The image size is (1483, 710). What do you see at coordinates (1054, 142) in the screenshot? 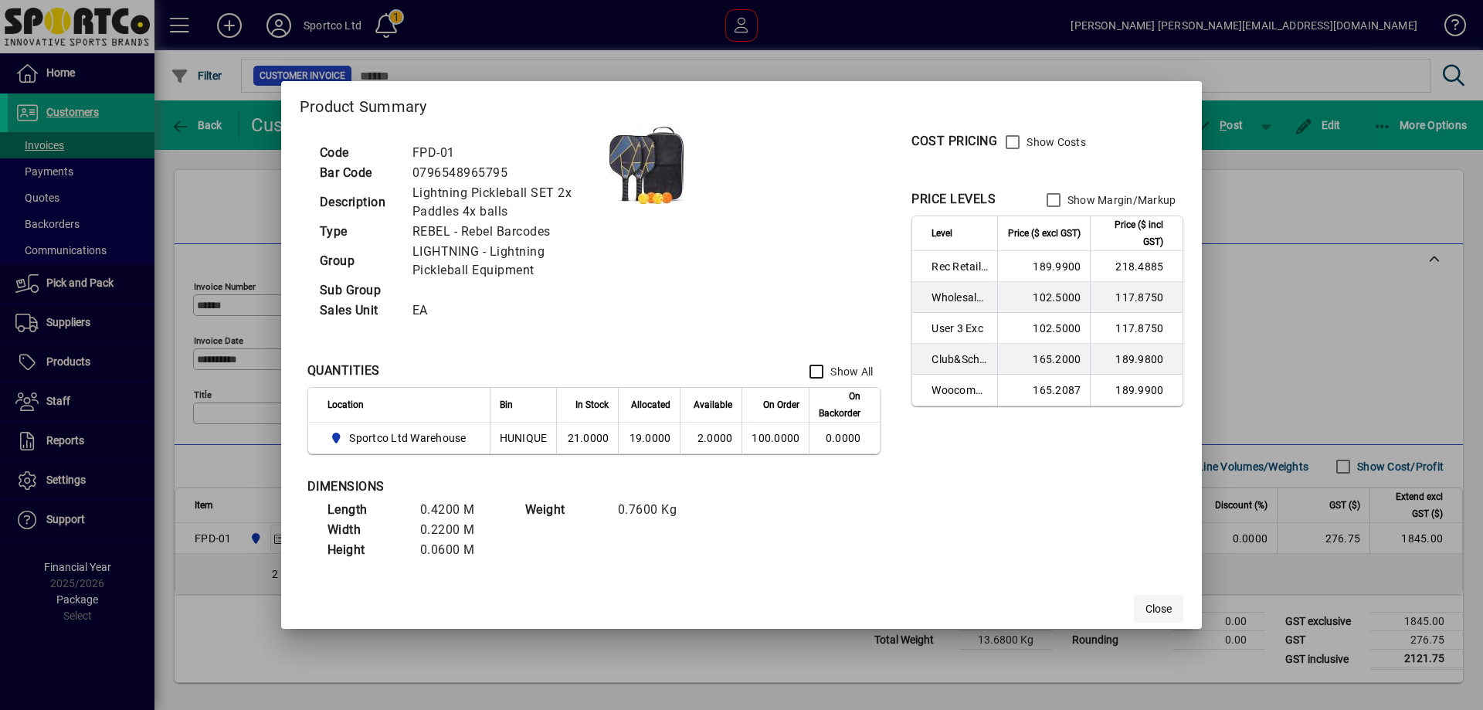
I see `label: Show Costs` at bounding box center [1054, 142].